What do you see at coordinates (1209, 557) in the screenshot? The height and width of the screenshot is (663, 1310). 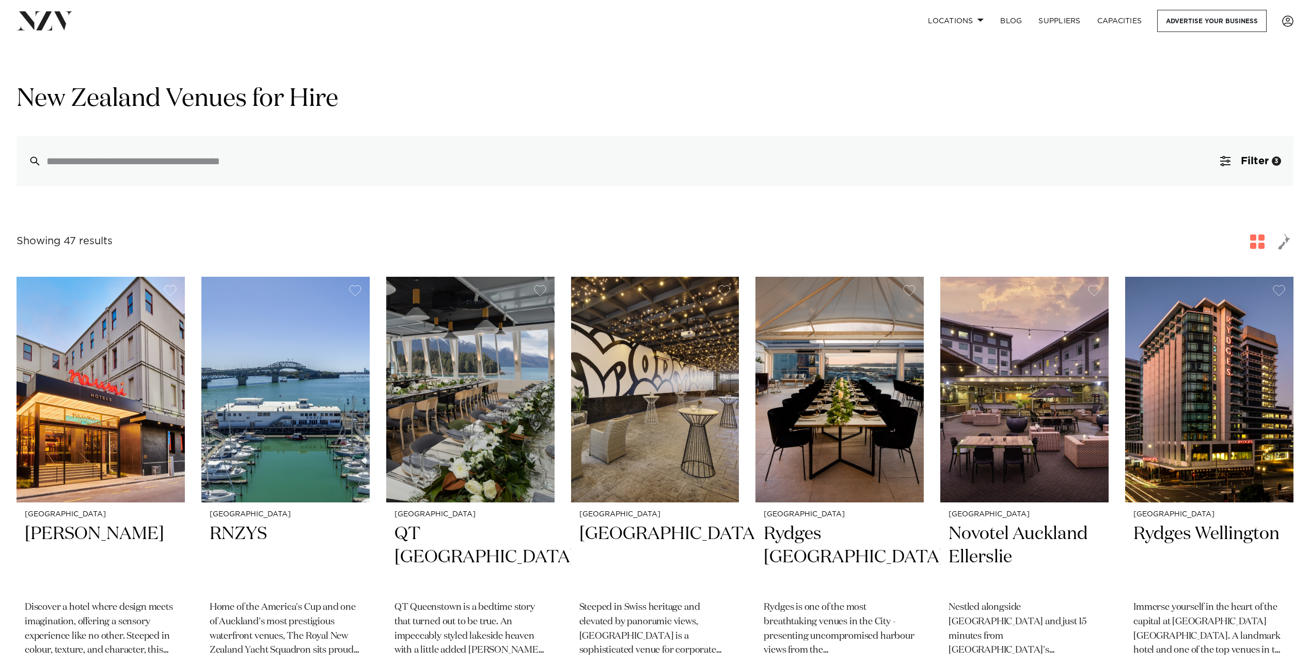 I see `h2: Rydges Wellington` at bounding box center [1209, 557].